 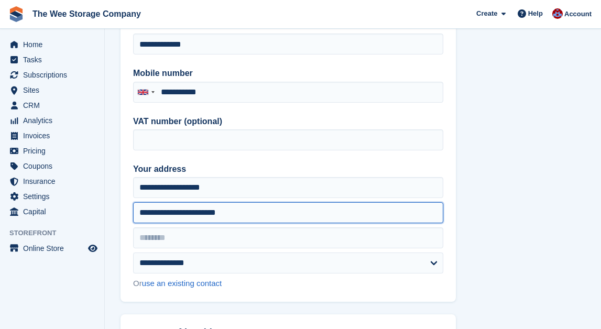 I want to click on span: CRM, so click(x=54, y=105).